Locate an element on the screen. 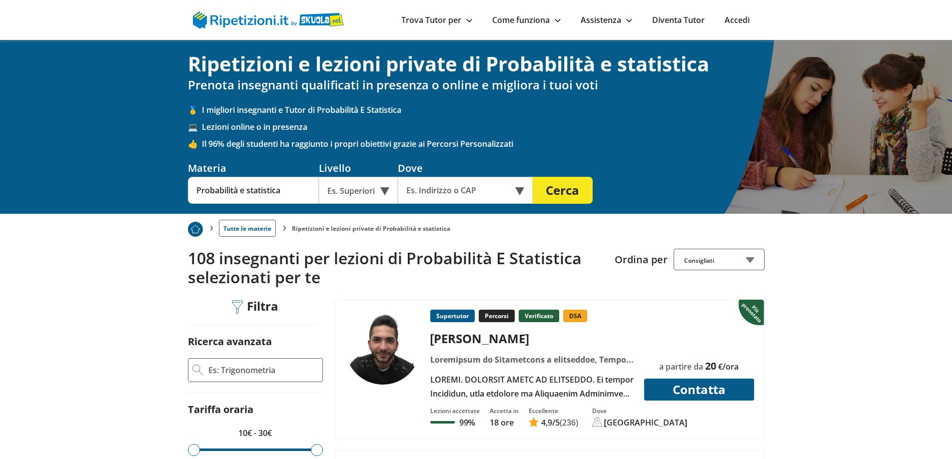  a: logo Skuola.net | Ripetizioni.it is located at coordinates (268, 19).